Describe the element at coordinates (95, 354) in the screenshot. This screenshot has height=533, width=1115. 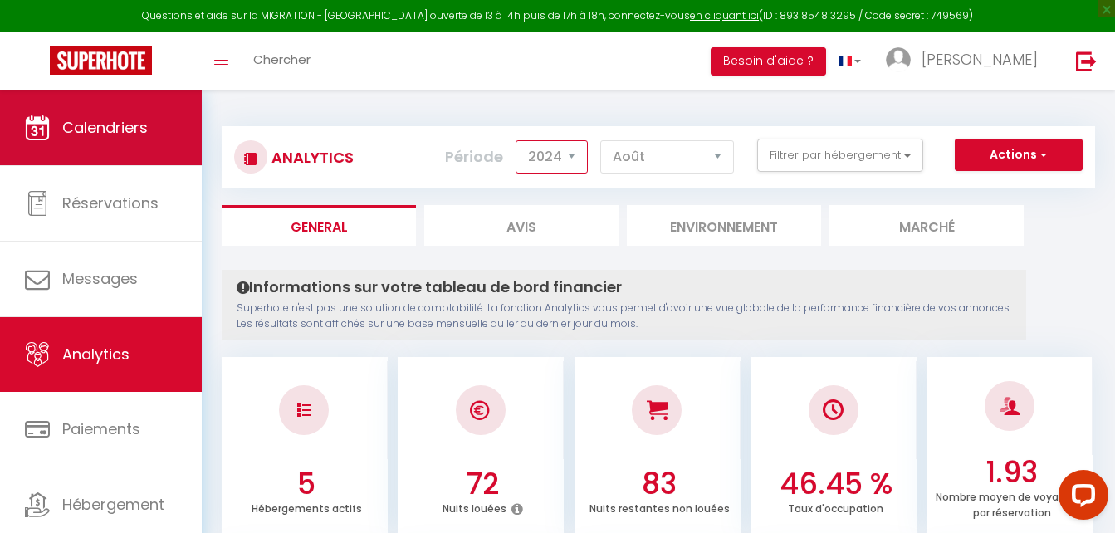
I see `span: Analytics` at that location.